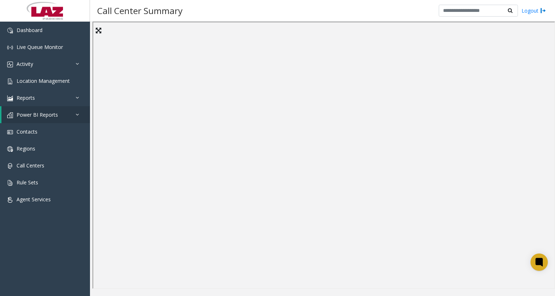 This screenshot has height=296, width=555. I want to click on a: Logout, so click(534, 10).